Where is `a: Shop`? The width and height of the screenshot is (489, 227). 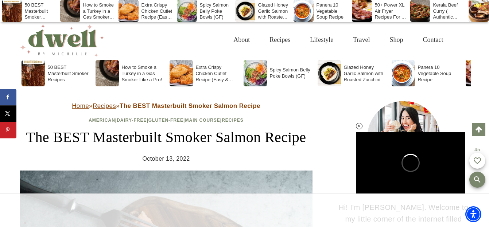
a: Shop is located at coordinates (396, 40).